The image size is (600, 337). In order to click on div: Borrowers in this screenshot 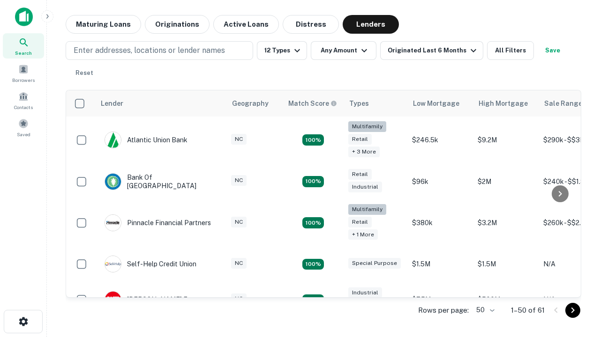, I will do `click(23, 73)`.